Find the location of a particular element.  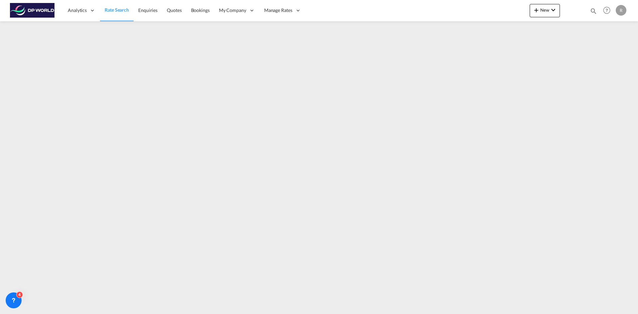

md-icon: icon-chevron-down is located at coordinates (553, 10).